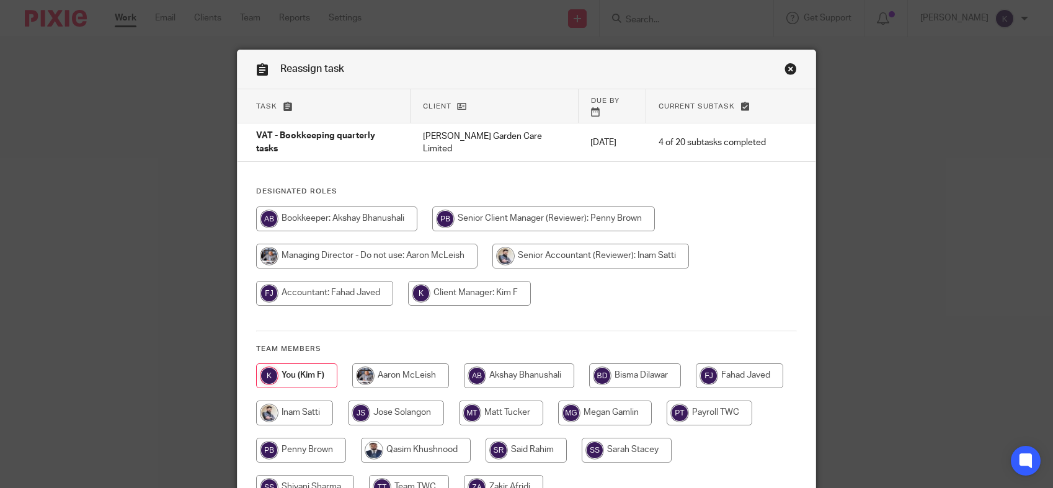 This screenshot has height=488, width=1053. Describe the element at coordinates (790, 71) in the screenshot. I see `a: Close this dialog window` at that location.